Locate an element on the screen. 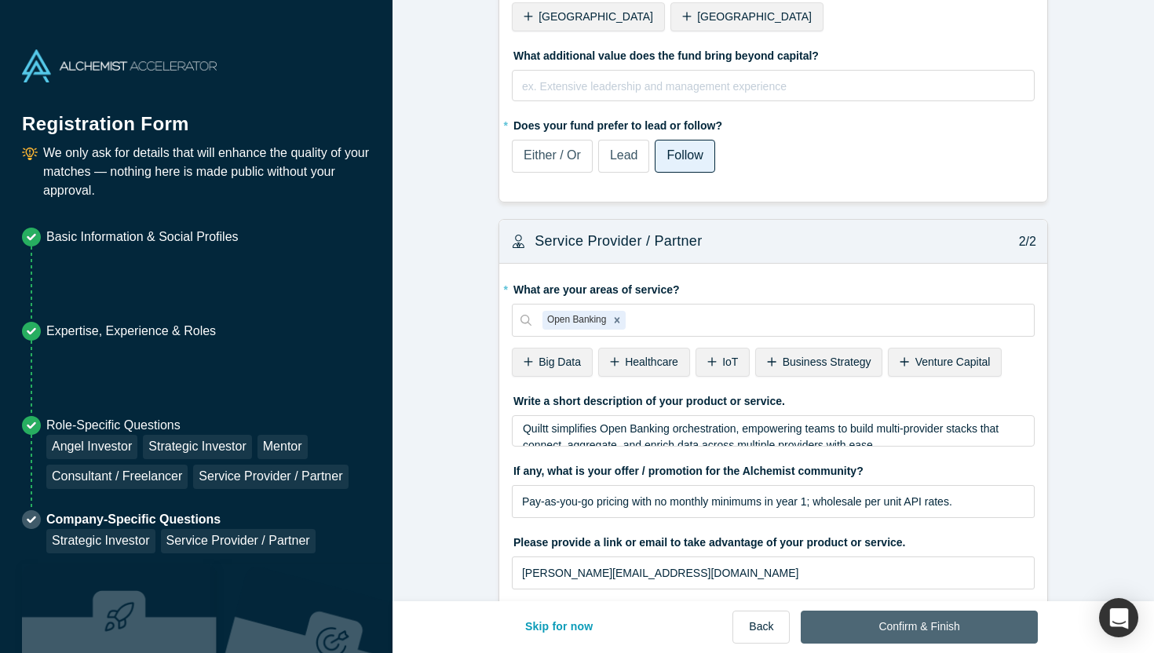  h3: Service Provider / Partner is located at coordinates (618, 241).